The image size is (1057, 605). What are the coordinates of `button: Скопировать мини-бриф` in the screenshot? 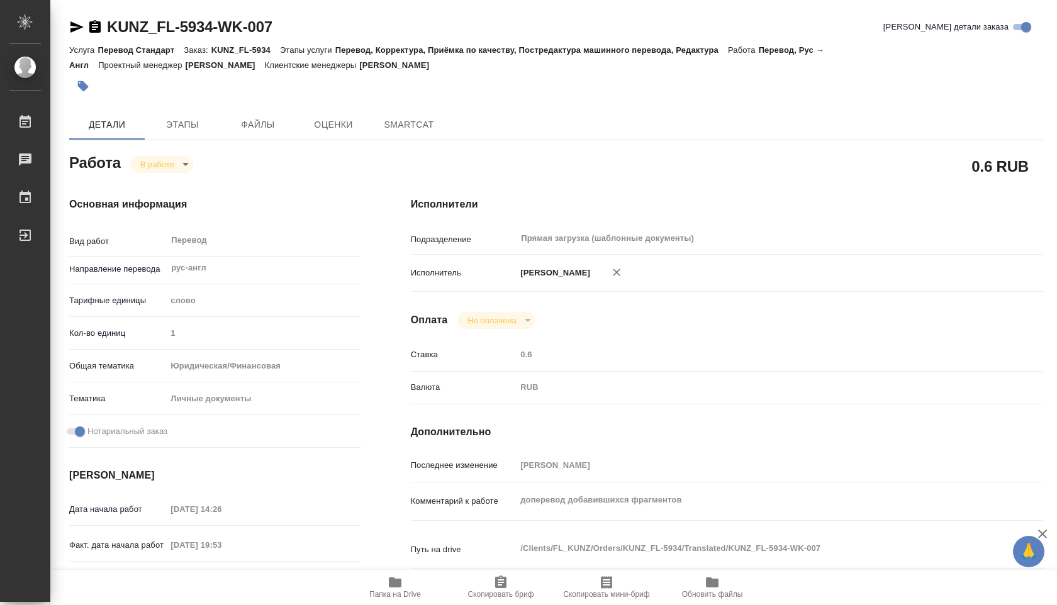 It's located at (606, 588).